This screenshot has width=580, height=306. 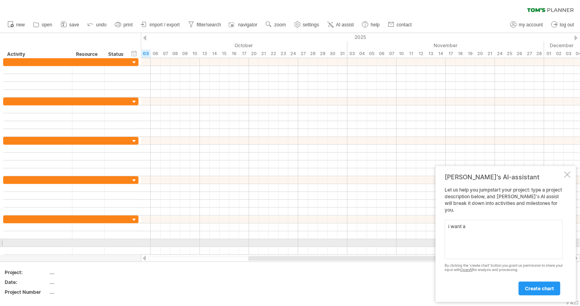 What do you see at coordinates (101, 25) in the screenshot?
I see `span: undo` at bounding box center [101, 25].